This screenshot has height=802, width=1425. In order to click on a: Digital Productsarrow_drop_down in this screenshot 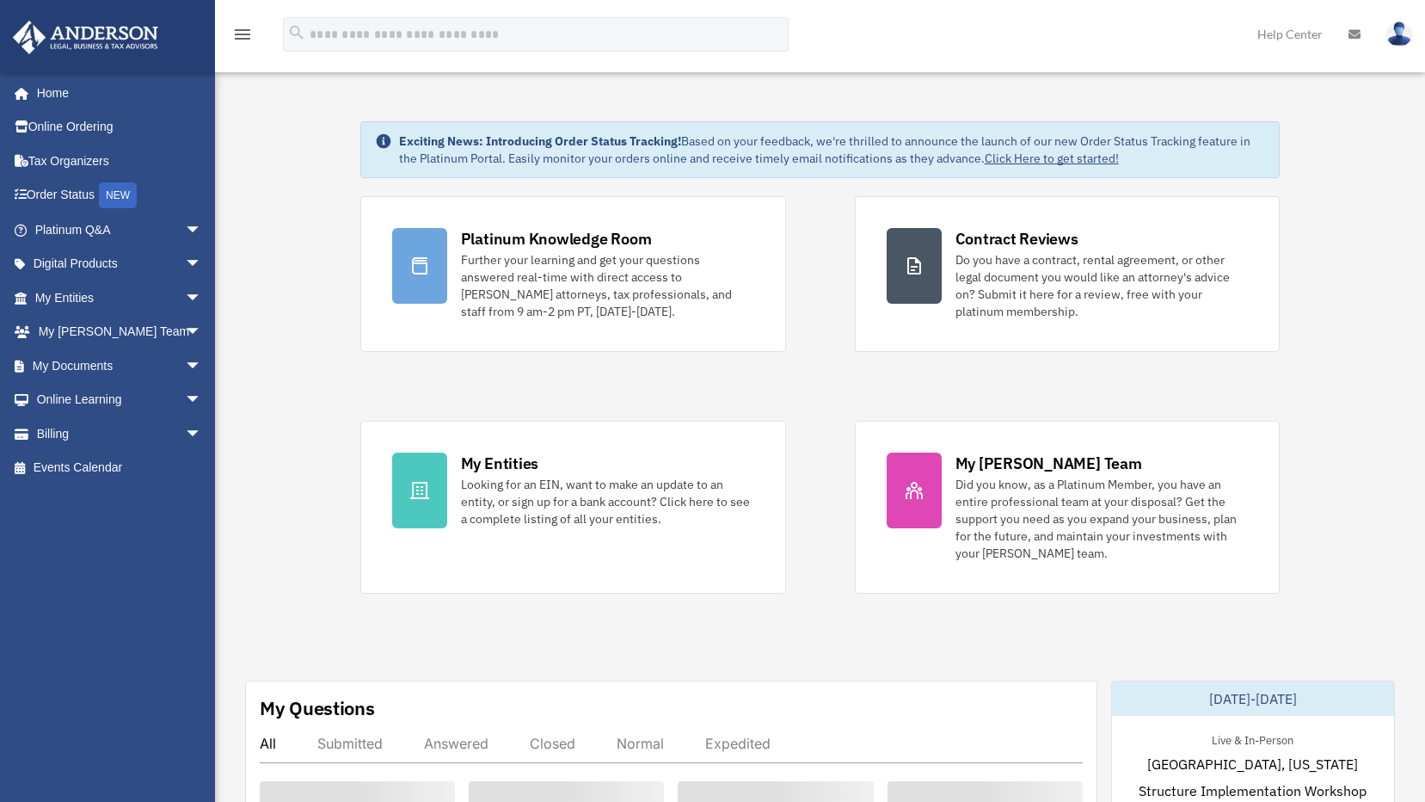, I will do `click(120, 264)`.